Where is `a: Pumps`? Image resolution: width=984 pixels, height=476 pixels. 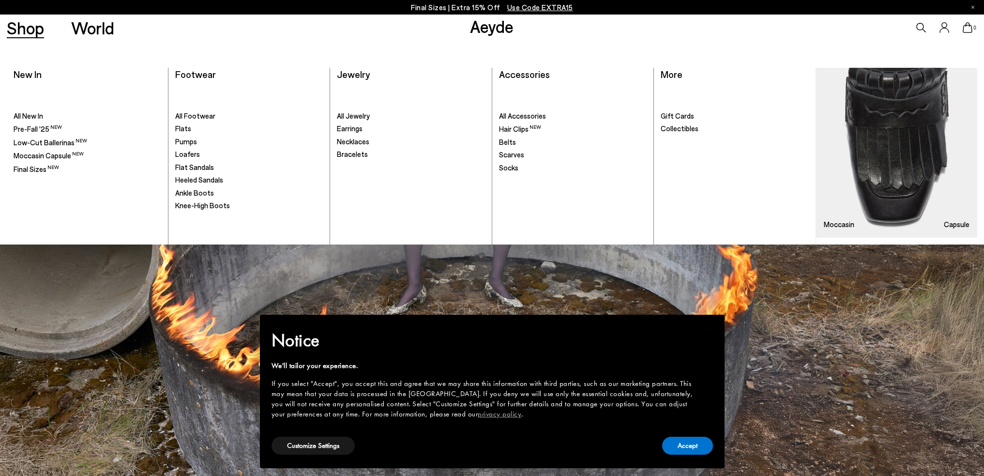 a: Pumps is located at coordinates (249, 142).